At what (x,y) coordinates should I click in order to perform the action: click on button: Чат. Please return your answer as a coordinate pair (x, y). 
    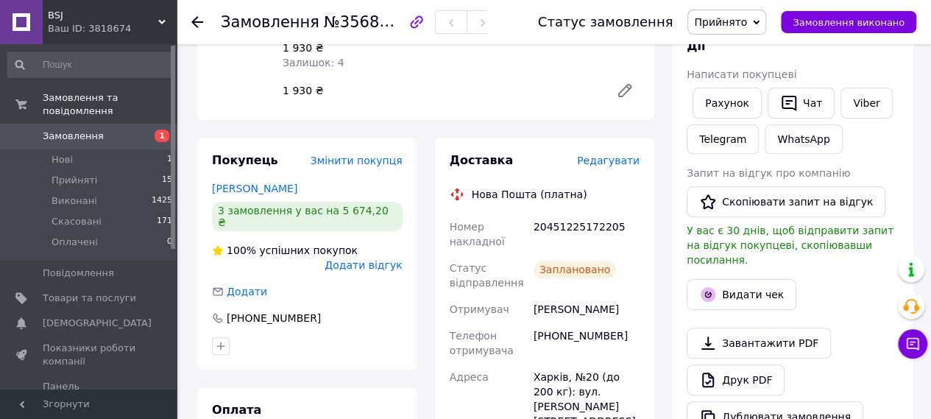
    Looking at the image, I should click on (800, 103).